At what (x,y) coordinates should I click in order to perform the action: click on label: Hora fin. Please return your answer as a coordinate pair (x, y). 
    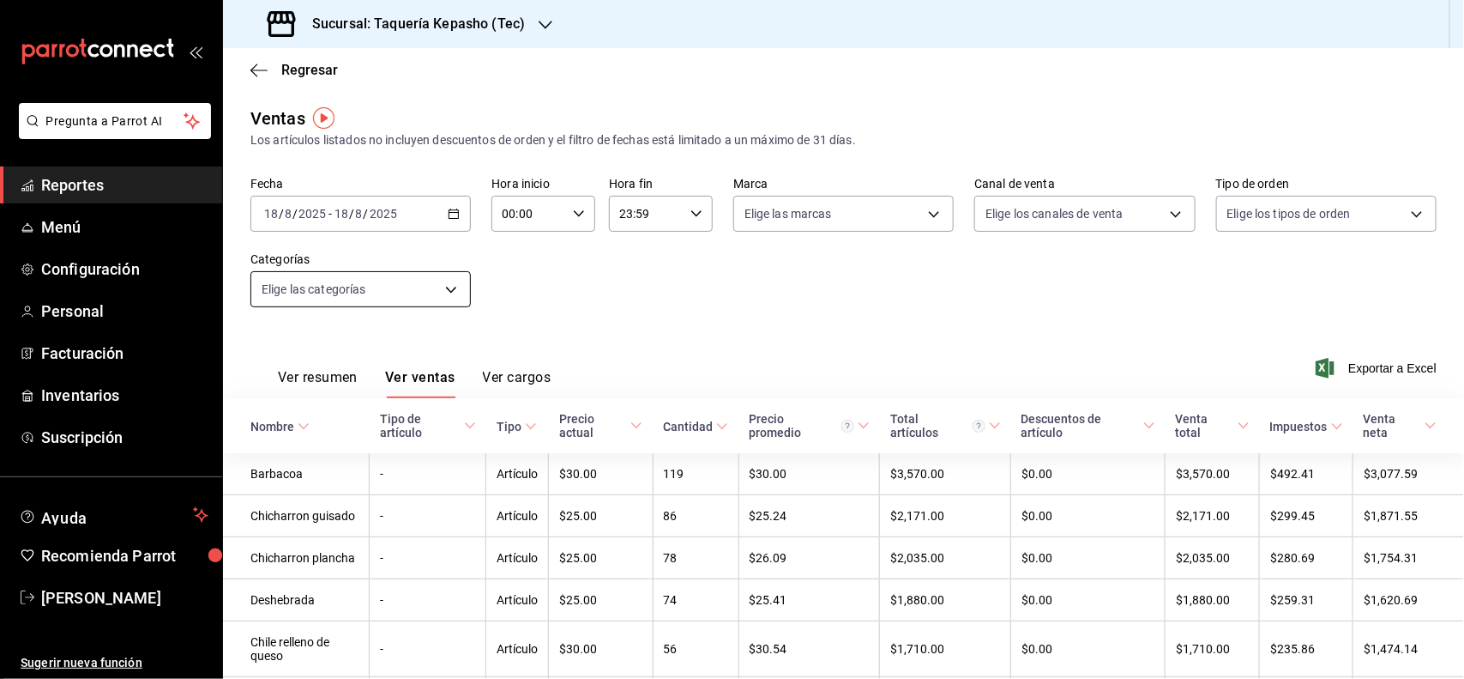
    Looking at the image, I should click on (661, 184).